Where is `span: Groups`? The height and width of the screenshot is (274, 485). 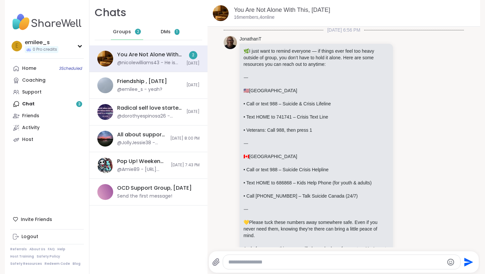
span: Groups is located at coordinates (122, 32).